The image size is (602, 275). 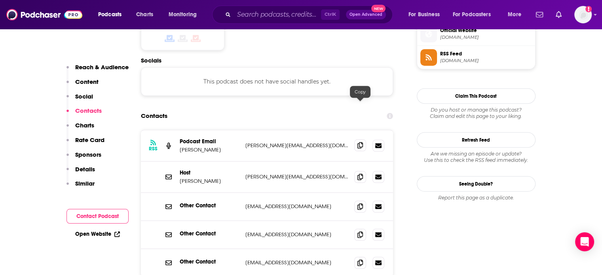 What do you see at coordinates (476, 198) in the screenshot?
I see `div: Report this page as a duplicate.` at bounding box center [476, 198].